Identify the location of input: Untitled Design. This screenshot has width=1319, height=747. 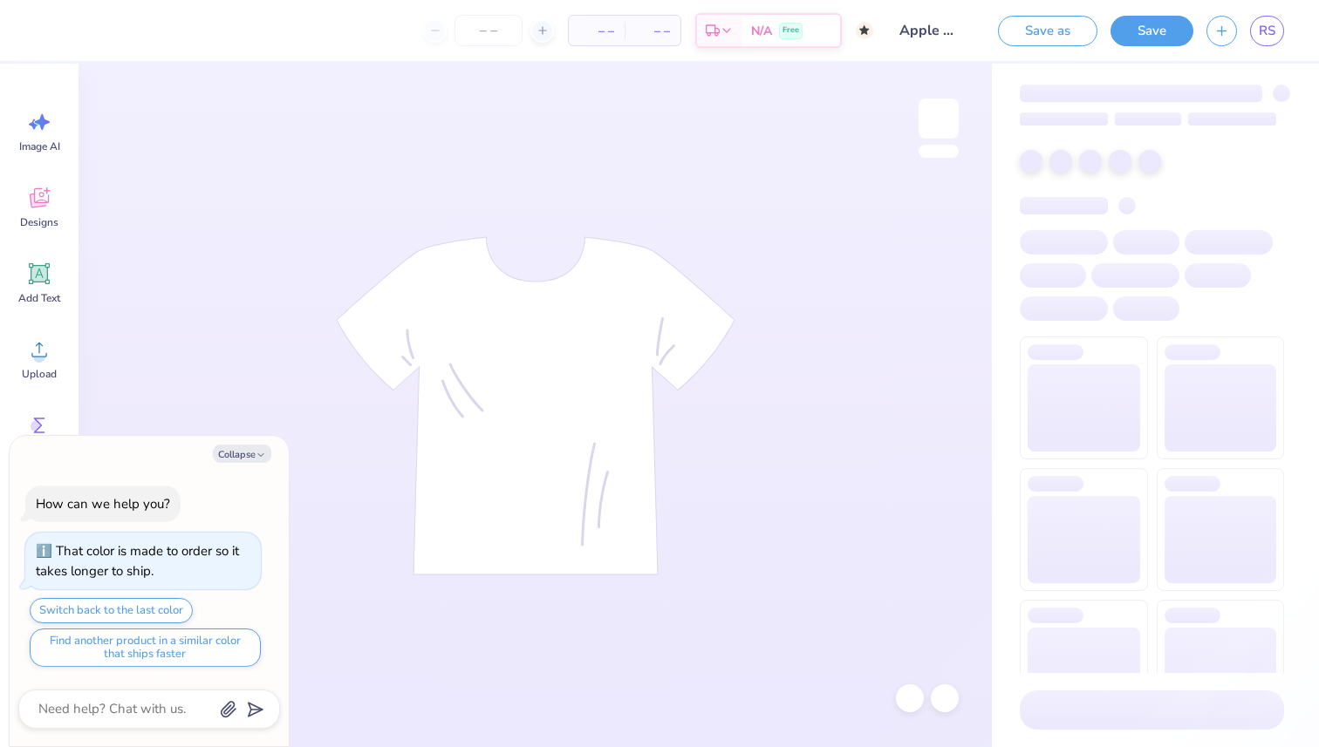
(929, 31).